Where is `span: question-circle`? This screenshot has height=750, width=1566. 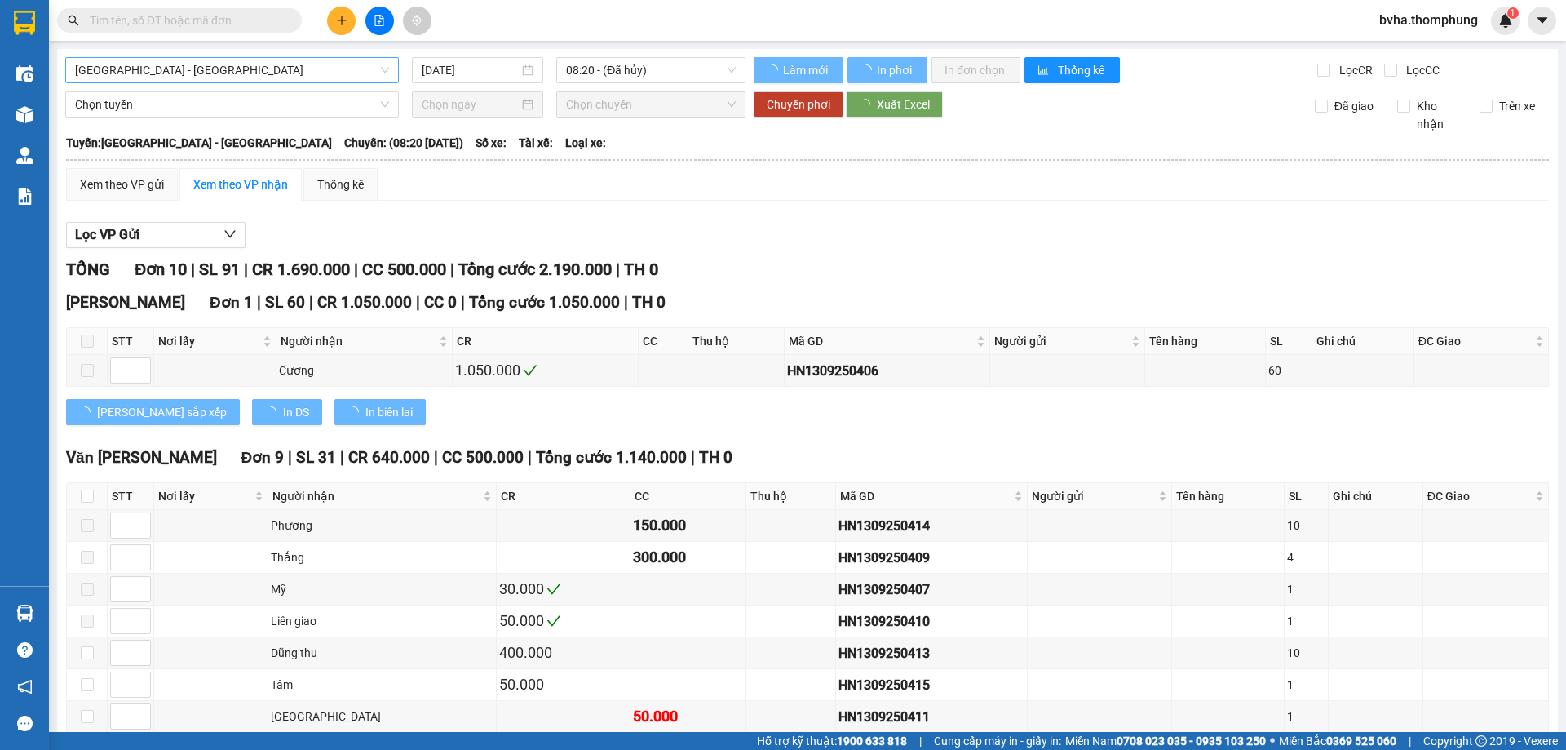 span: question-circle is located at coordinates (24, 649).